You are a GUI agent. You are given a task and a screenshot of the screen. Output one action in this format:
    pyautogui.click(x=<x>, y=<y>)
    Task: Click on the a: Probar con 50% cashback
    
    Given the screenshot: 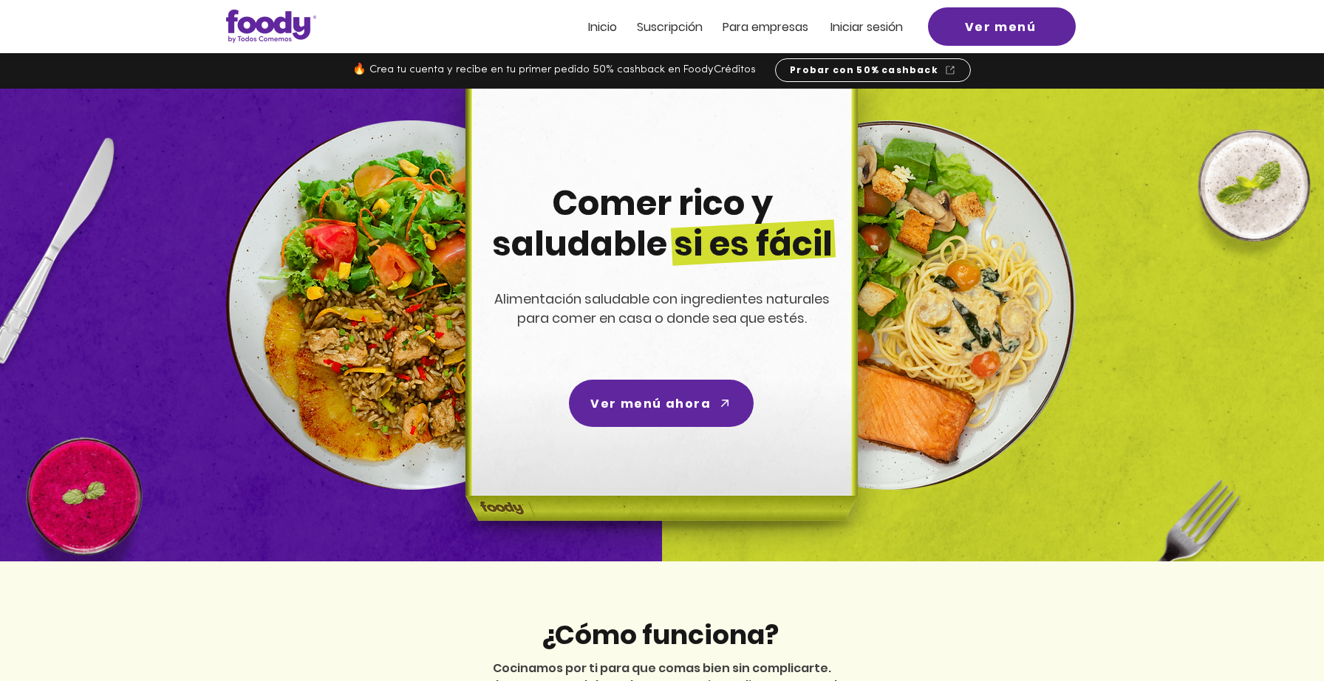 What is the action you would take?
    pyautogui.click(x=873, y=70)
    